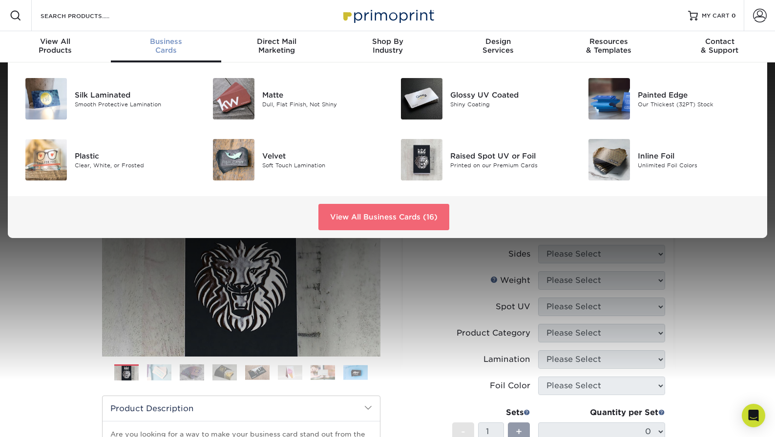  What do you see at coordinates (715, 16) in the screenshot?
I see `span: MY CART` at bounding box center [715, 16].